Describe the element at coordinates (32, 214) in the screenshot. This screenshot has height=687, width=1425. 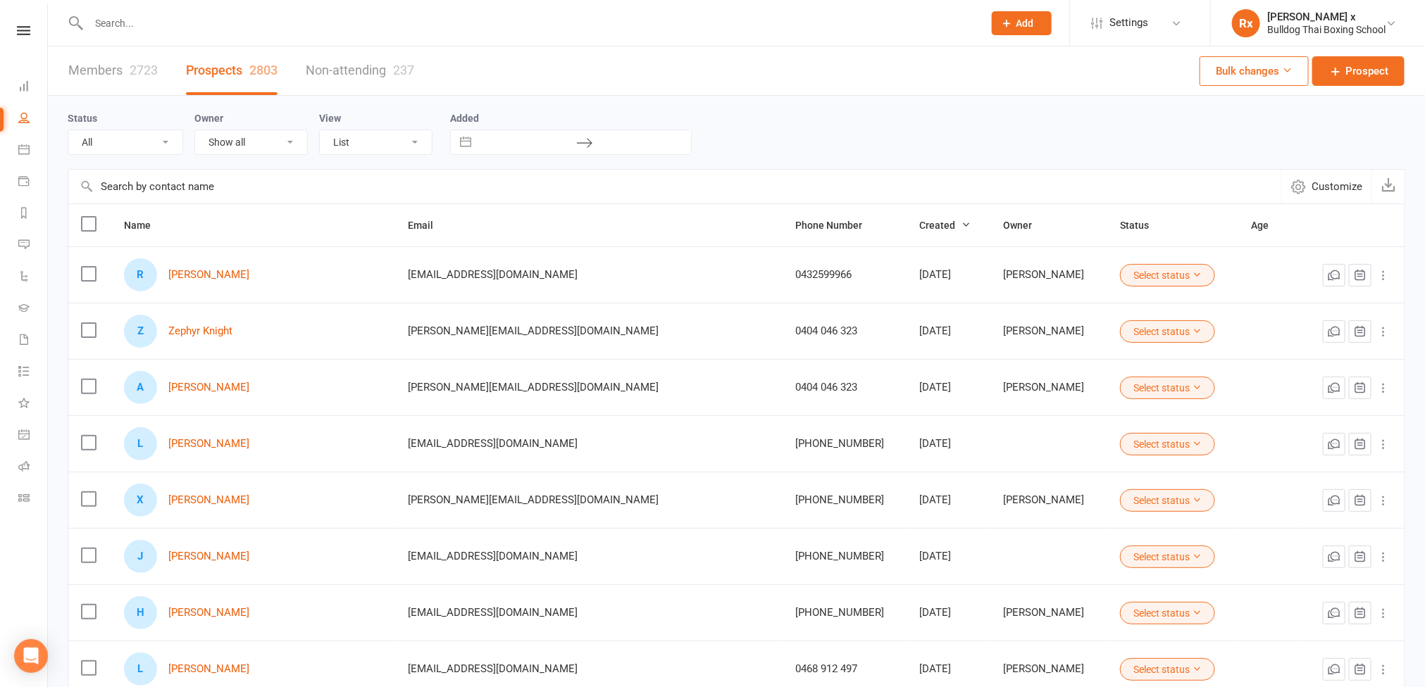
I see `a: Reports` at that location.